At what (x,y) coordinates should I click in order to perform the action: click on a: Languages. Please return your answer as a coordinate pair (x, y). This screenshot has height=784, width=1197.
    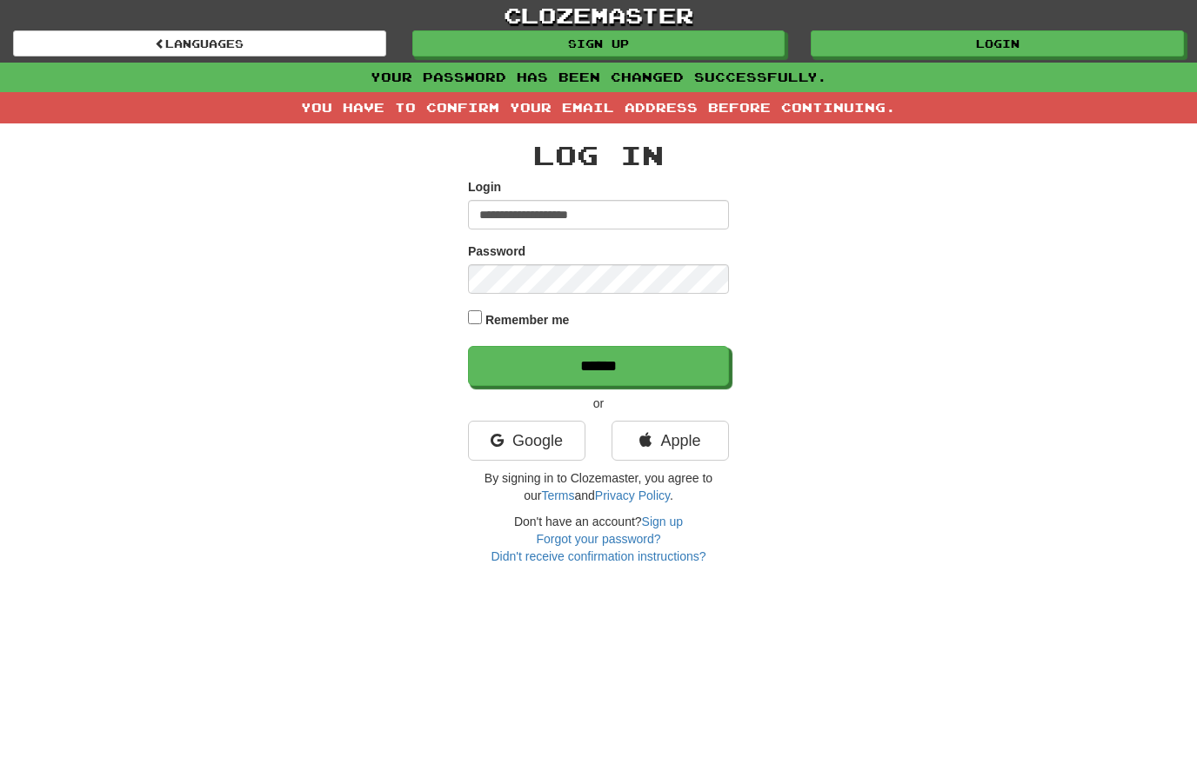
    Looking at the image, I should click on (199, 43).